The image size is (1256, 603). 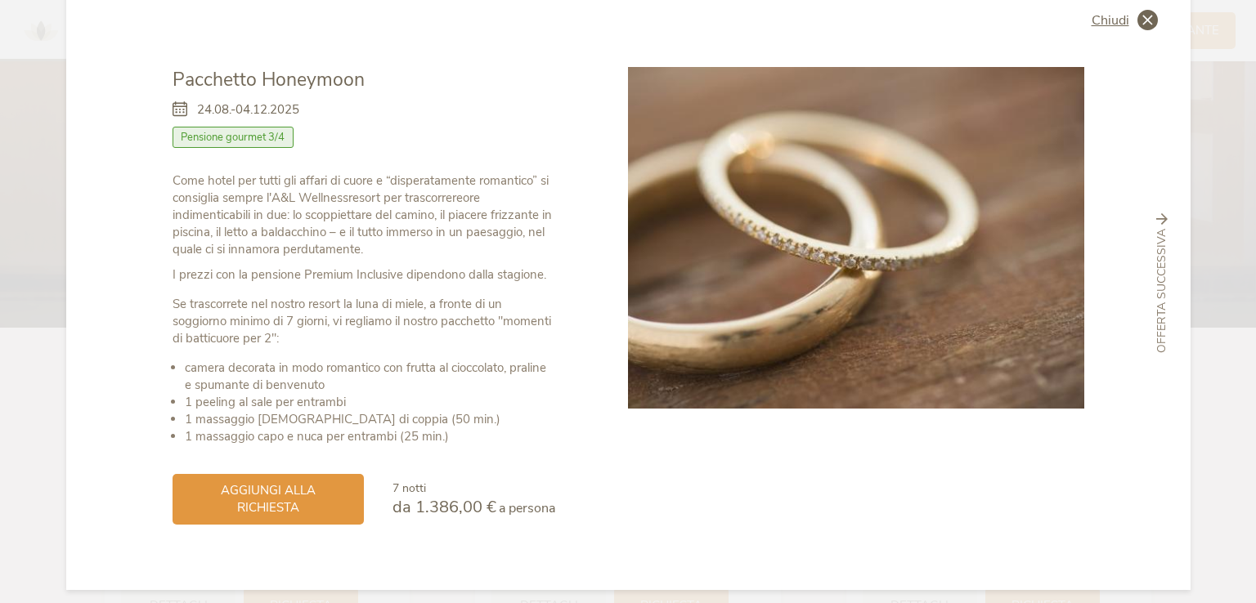 What do you see at coordinates (364, 321) in the screenshot?
I see `p: Se trascorrete nel nostro resort la luna di miele, a fronte di un soggiorno minimo di 7 giorni, v...` at bounding box center [364, 321].